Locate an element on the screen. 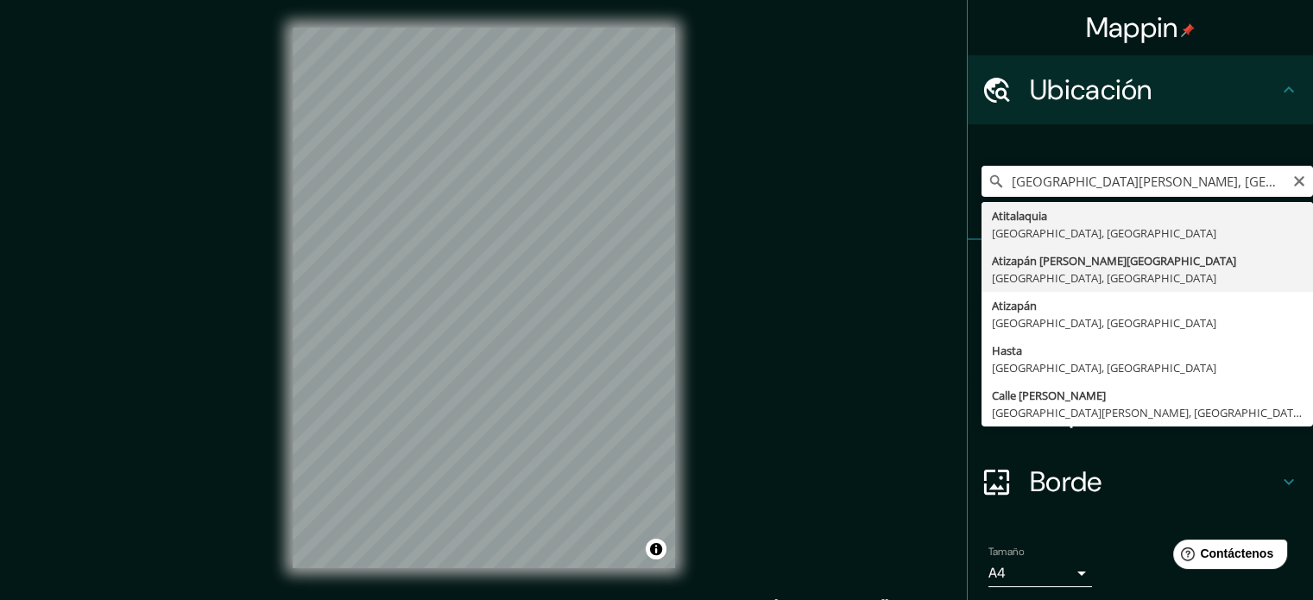 The width and height of the screenshot is (1313, 600). div: A4 is located at coordinates (1041, 573).